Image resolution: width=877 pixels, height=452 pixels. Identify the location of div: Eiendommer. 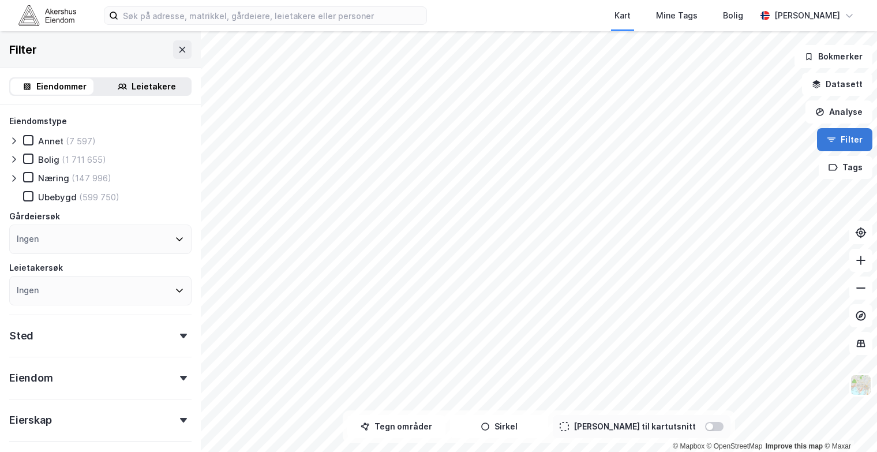
(61, 87).